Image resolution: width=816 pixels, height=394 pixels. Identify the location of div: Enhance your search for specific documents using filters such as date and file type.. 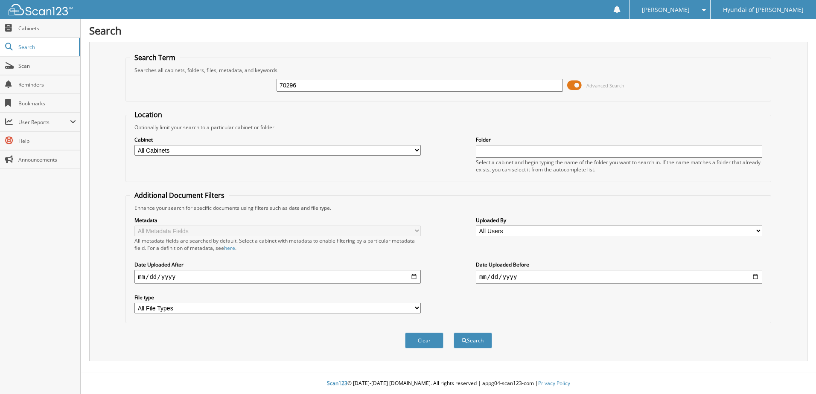
(448, 208).